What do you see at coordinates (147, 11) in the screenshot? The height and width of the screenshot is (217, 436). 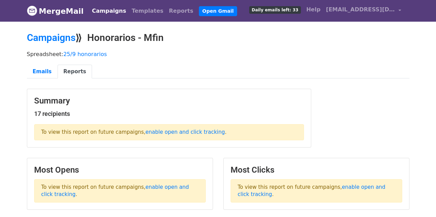 I see `a: Templates` at bounding box center [147, 11].